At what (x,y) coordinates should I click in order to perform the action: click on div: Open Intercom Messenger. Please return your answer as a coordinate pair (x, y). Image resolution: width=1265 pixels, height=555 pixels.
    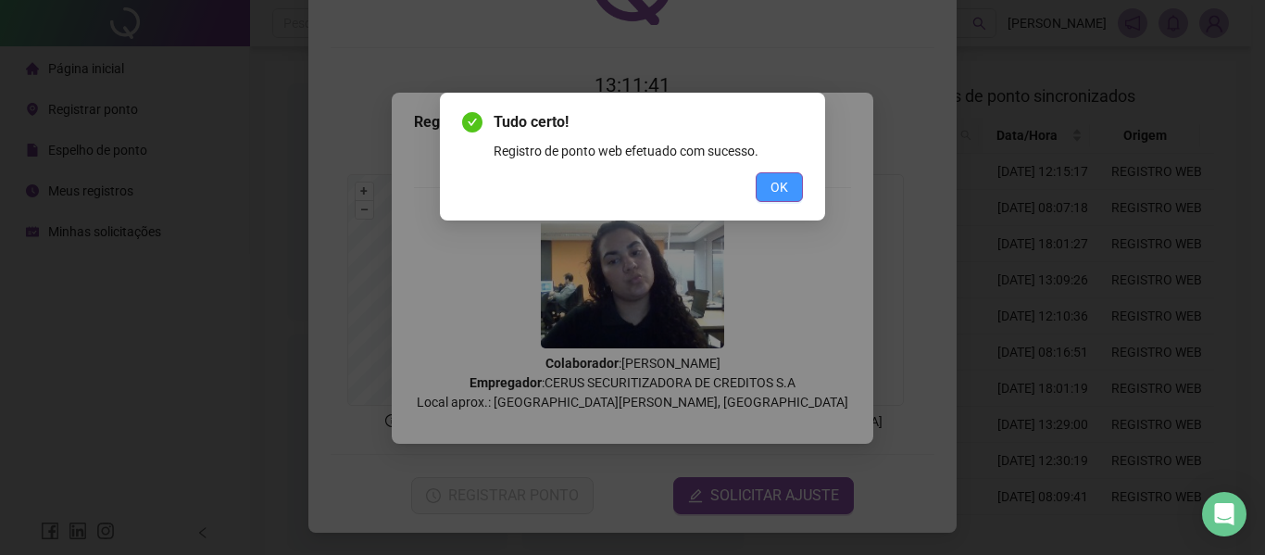
    Looking at the image, I should click on (1224, 514).